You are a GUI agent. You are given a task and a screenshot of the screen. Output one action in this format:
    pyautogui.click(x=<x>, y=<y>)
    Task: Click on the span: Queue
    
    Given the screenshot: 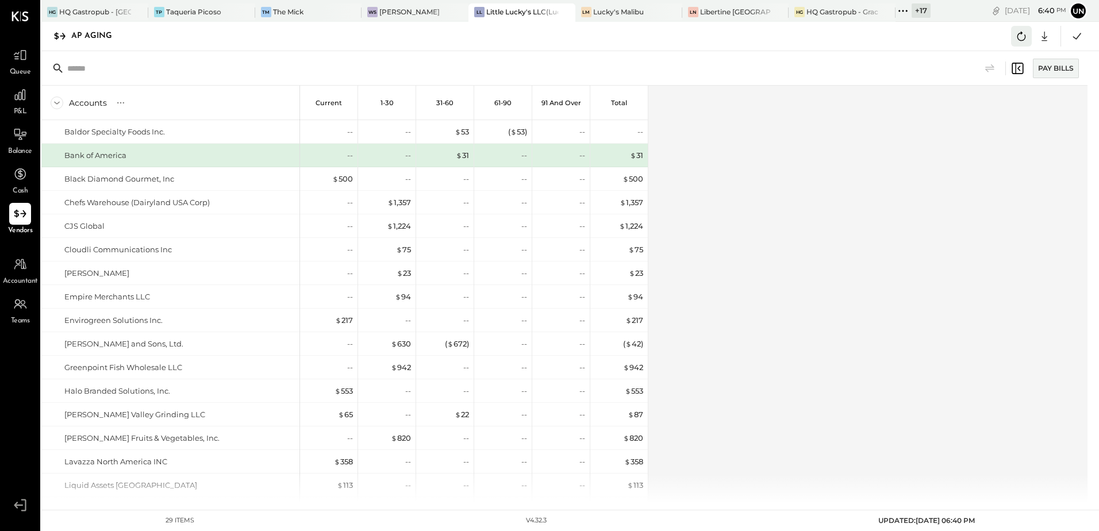 What is the action you would take?
    pyautogui.click(x=20, y=72)
    